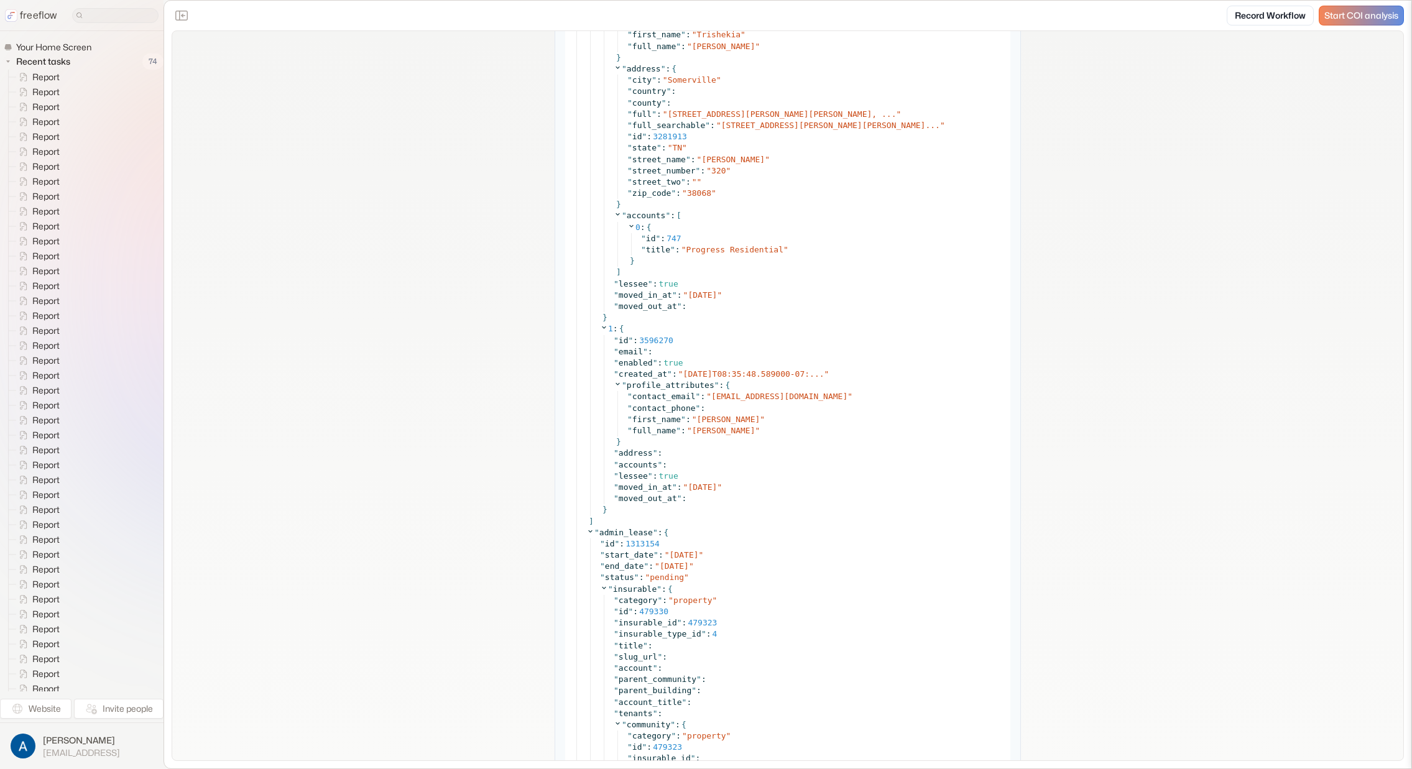  I want to click on span: 3281913, so click(670, 136).